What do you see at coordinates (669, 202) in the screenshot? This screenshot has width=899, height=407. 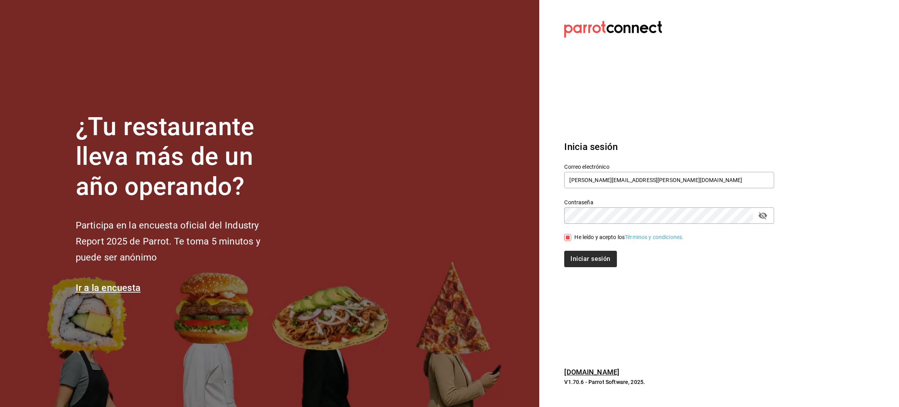 I see `label: Contraseña` at bounding box center [669, 202].